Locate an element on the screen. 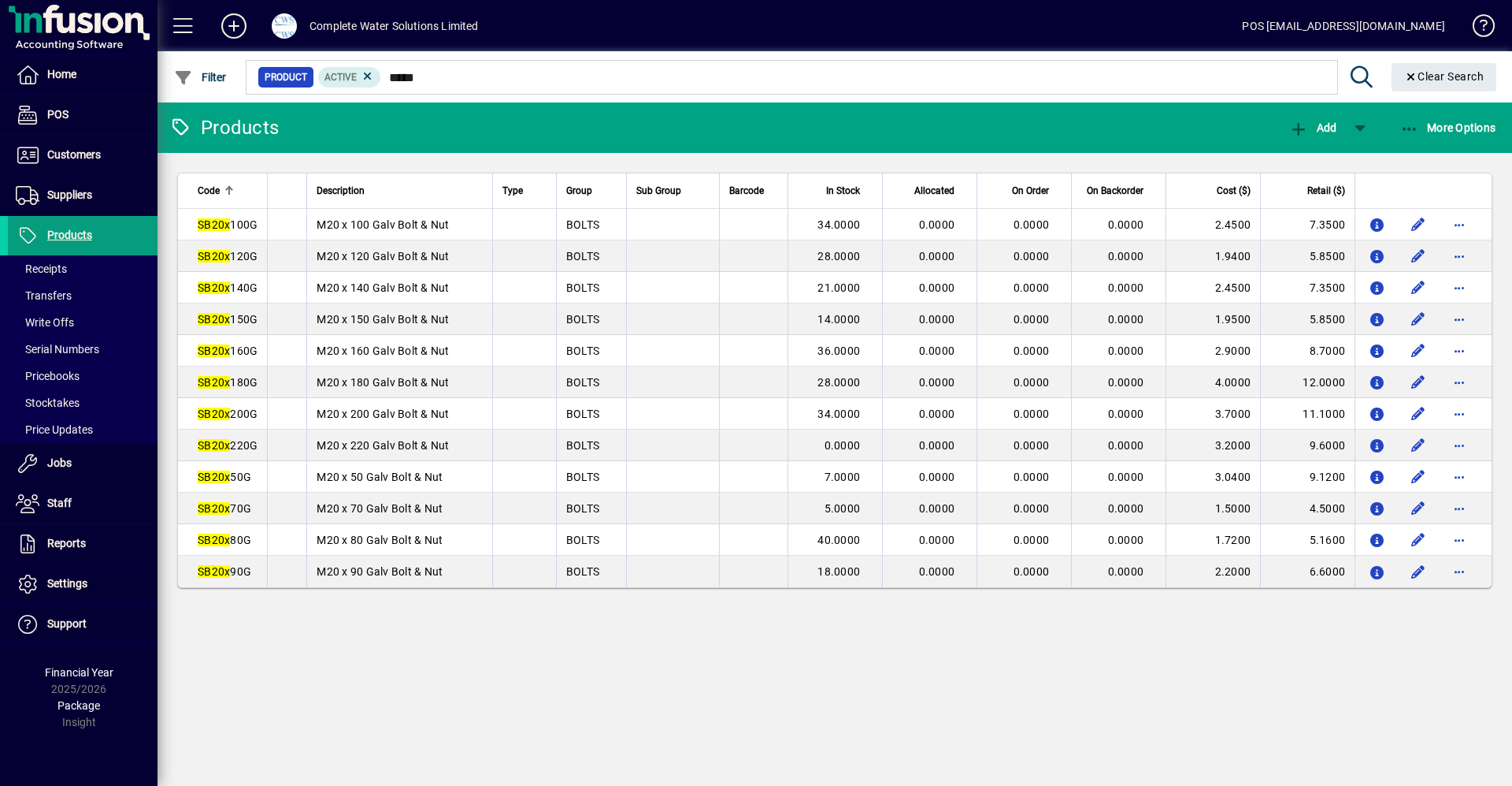 Image resolution: width=1512 pixels, height=786 pixels. span: M20 x 80 Galv Bolt & Nut is located at coordinates (379, 540).